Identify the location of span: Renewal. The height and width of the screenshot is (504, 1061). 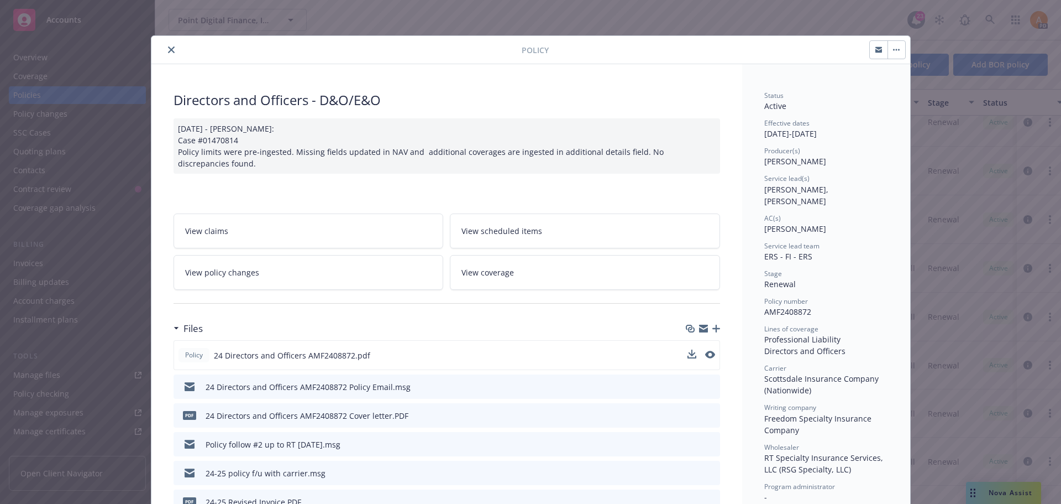
(780, 284).